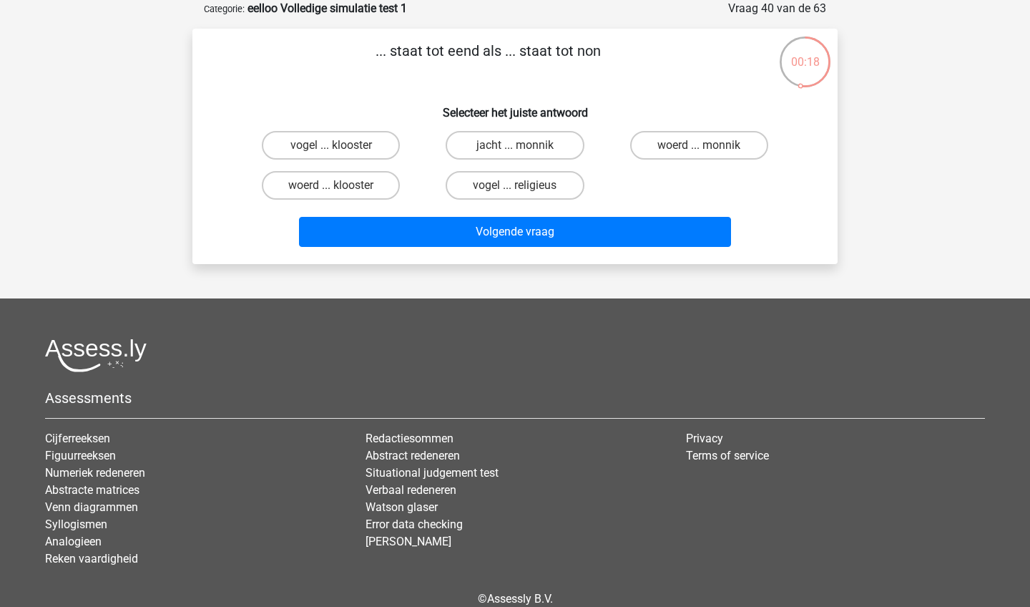  Describe the element at coordinates (80, 455) in the screenshot. I see `a: Figuurreeksen` at that location.